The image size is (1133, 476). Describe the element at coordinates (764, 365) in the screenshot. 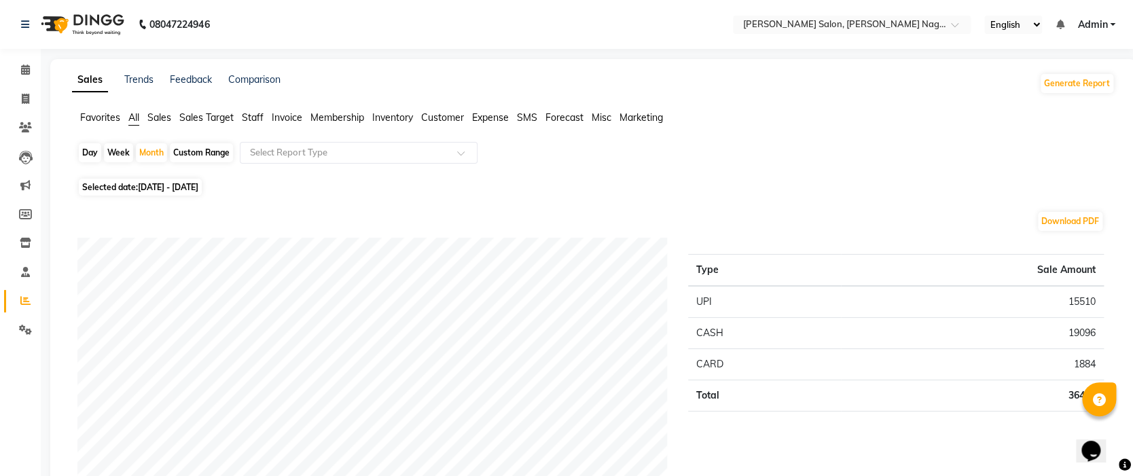

I see `td: CARD` at that location.